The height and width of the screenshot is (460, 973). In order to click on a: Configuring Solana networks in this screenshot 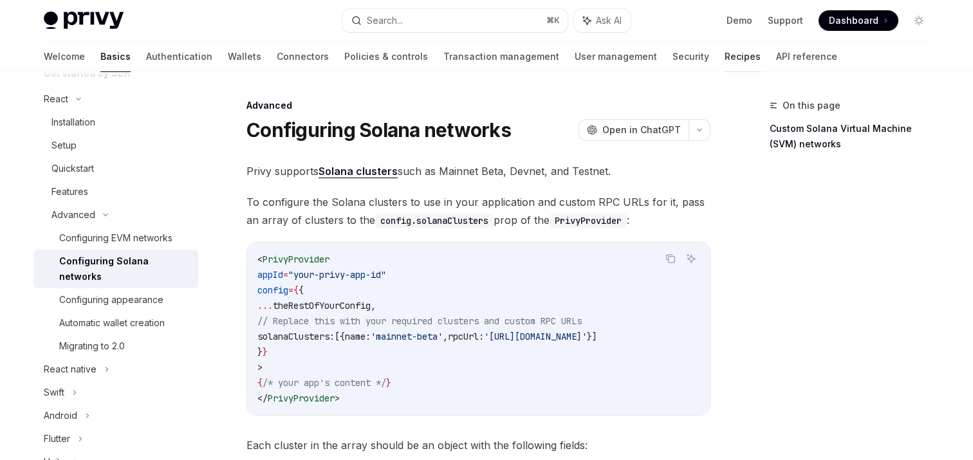, I will do `click(116, 269)`.